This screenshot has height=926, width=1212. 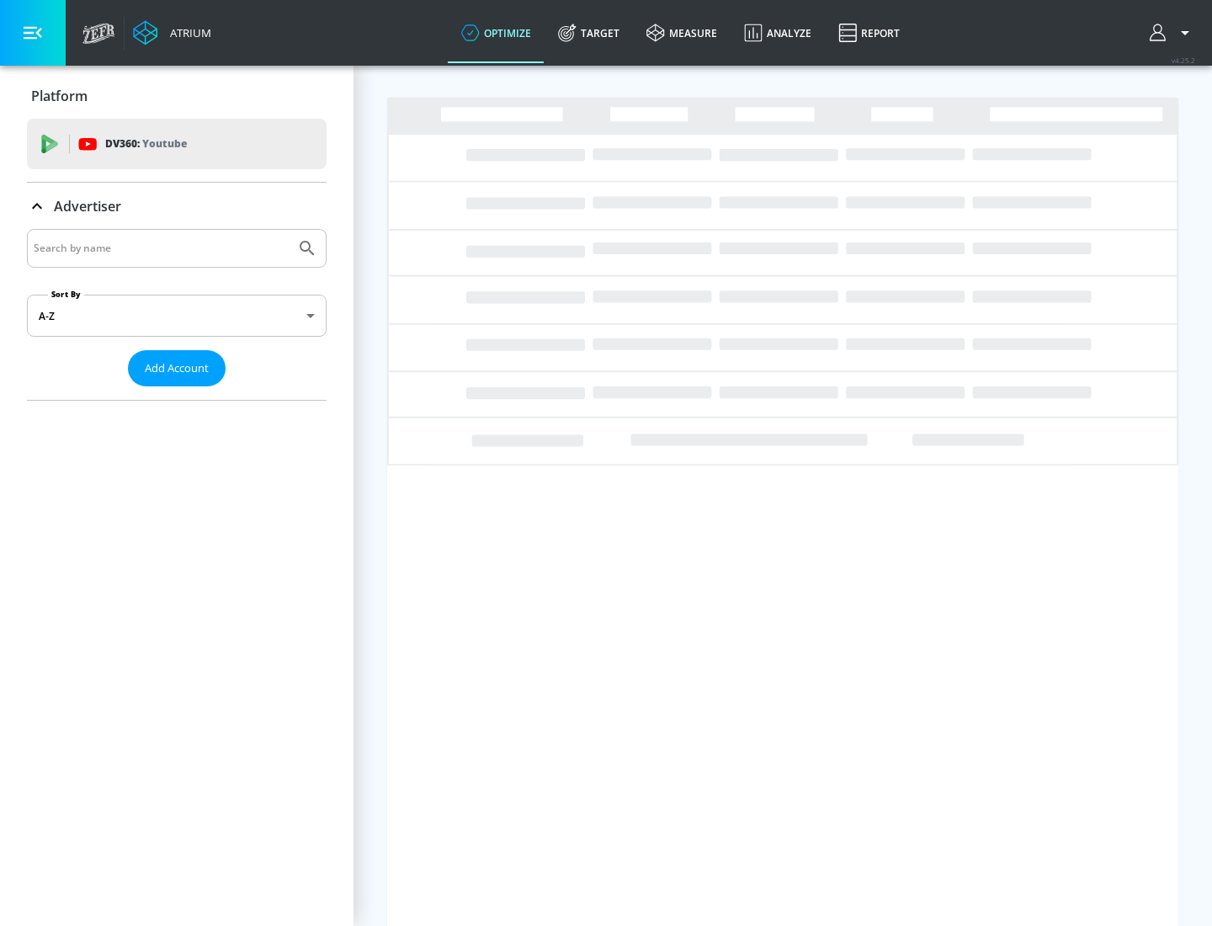 I want to click on a: Analyze, so click(x=778, y=33).